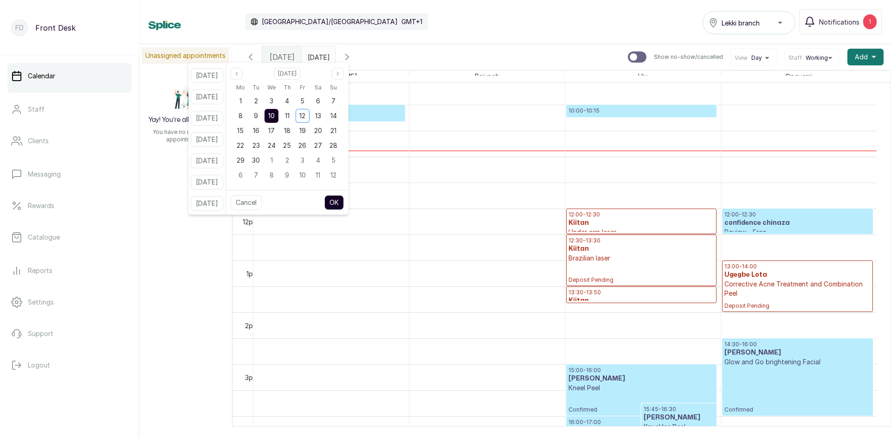  Describe the element at coordinates (318, 88) in the screenshot. I see `div: Saturday` at that location.